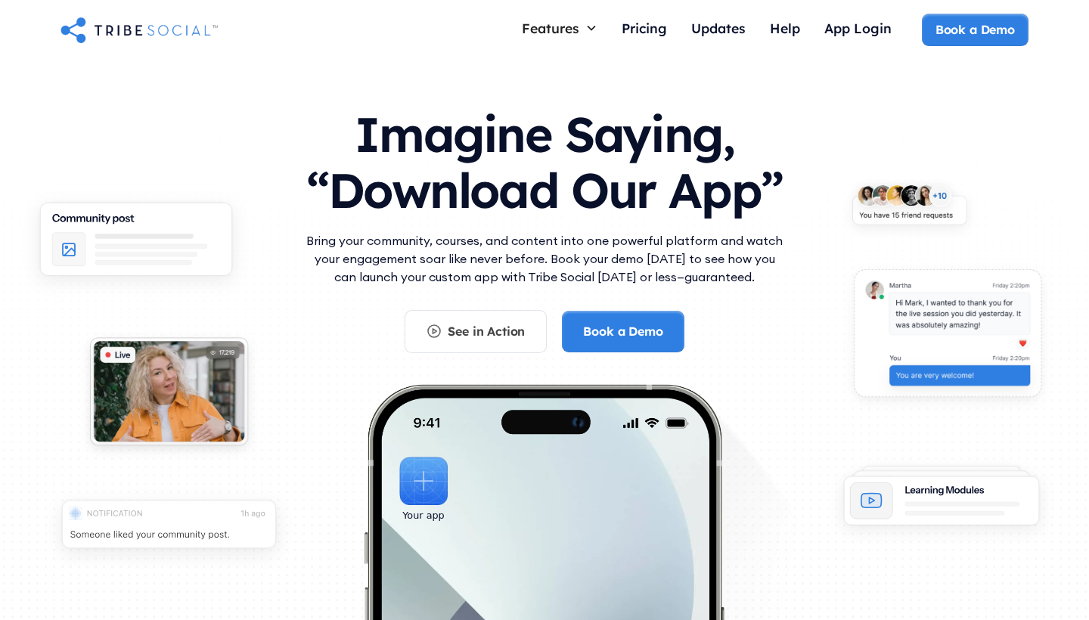 The width and height of the screenshot is (1089, 620). What do you see at coordinates (423, 516) in the screenshot?
I see `div: Your app` at bounding box center [423, 516].